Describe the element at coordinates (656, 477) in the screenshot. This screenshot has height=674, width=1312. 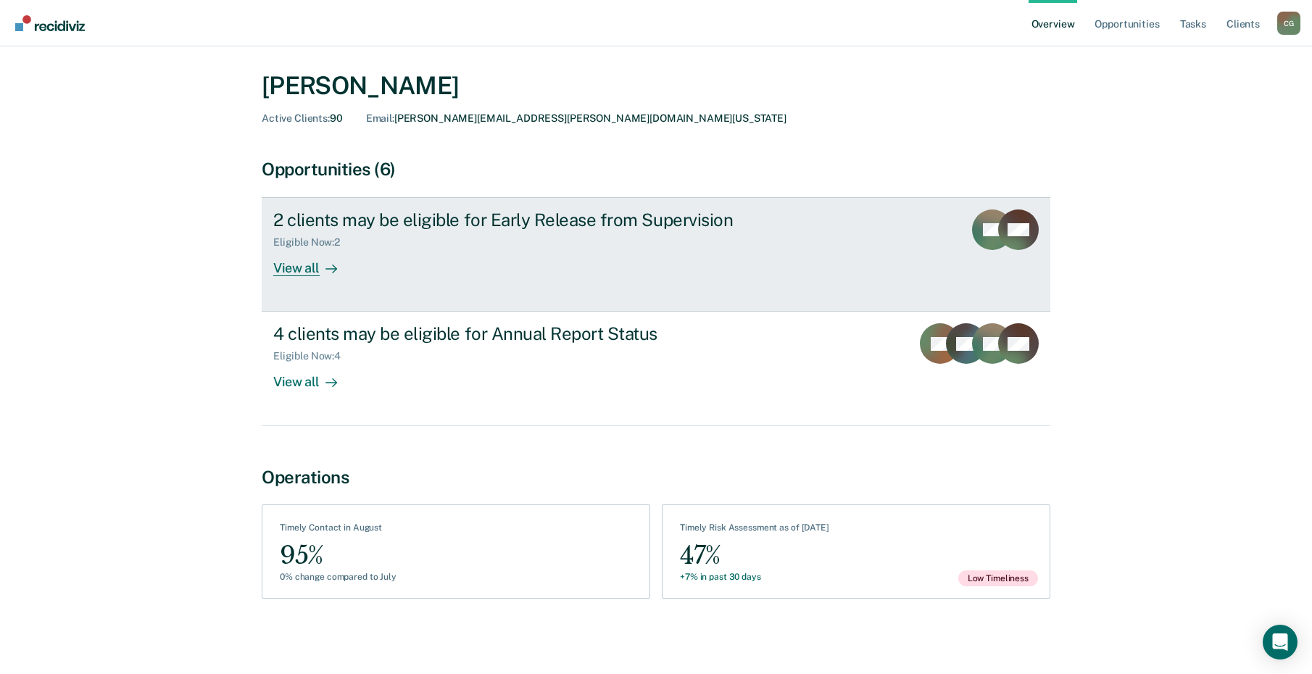
I see `div: Operations` at that location.